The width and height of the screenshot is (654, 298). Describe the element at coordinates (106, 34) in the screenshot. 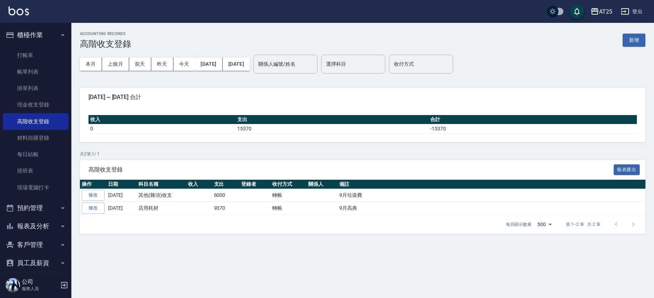

I see `h2: ACCOUNTING RECORDS` at that location.